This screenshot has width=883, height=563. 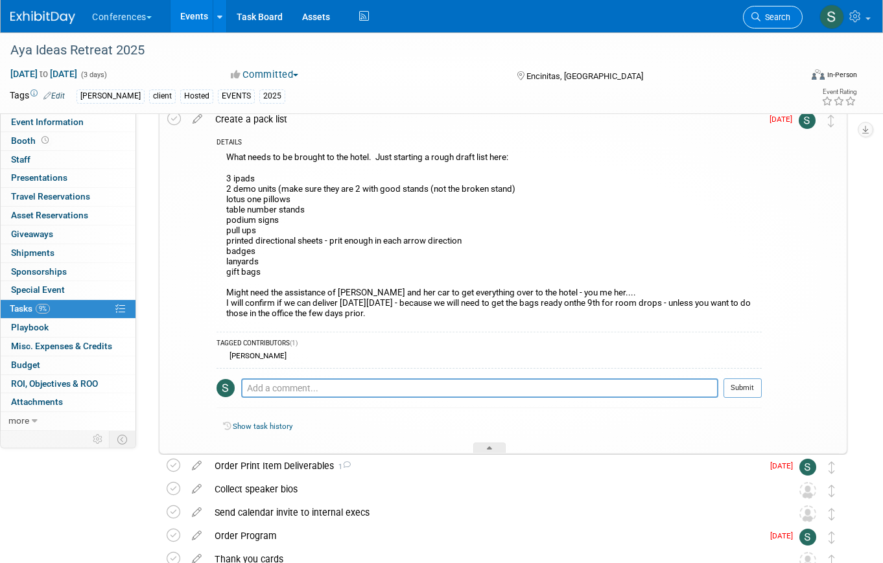 What do you see at coordinates (68, 366) in the screenshot?
I see `a: Budget` at bounding box center [68, 366].